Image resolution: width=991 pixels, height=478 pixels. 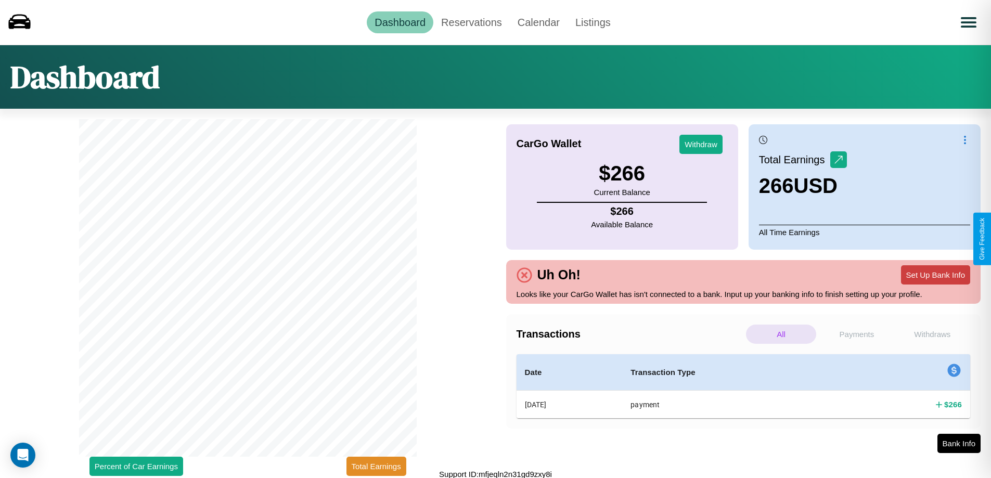 I want to click on h4: CarGo Wallet, so click(x=549, y=144).